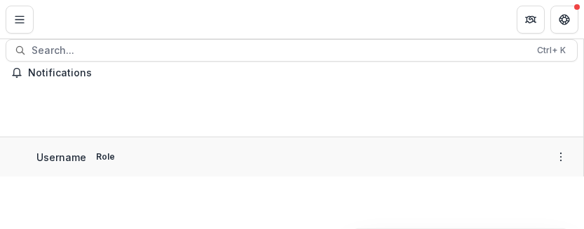  I want to click on button: Get Help, so click(564, 20).